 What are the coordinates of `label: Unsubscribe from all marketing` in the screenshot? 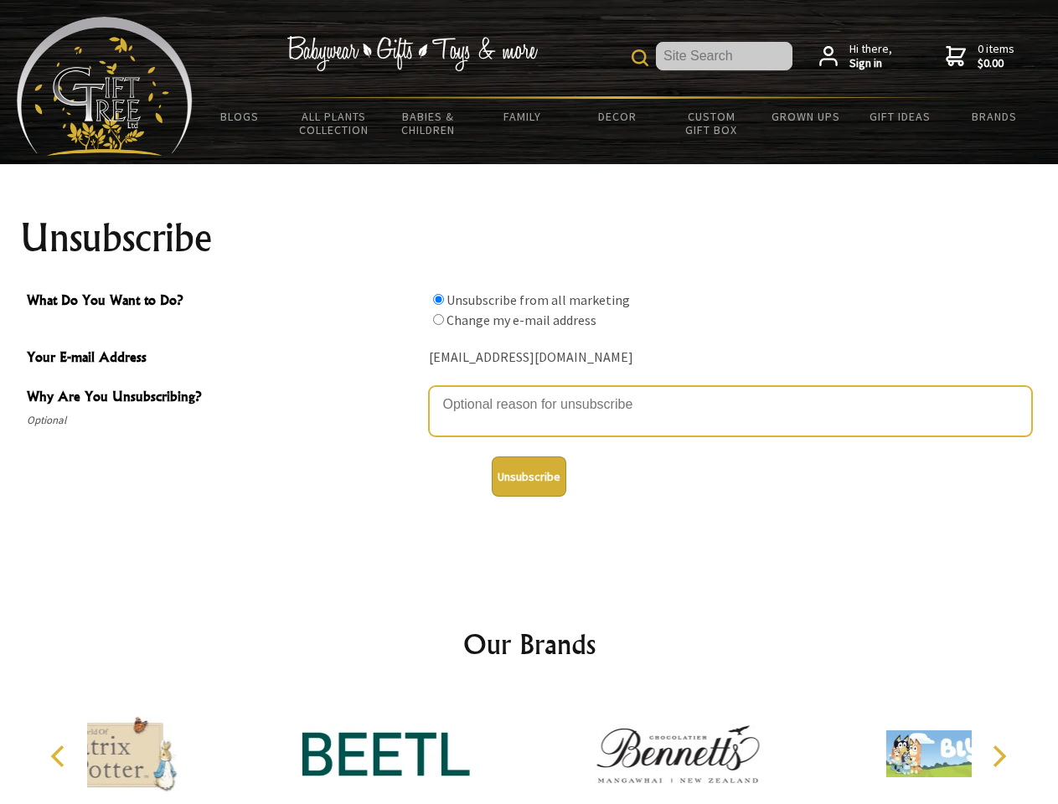 It's located at (538, 300).